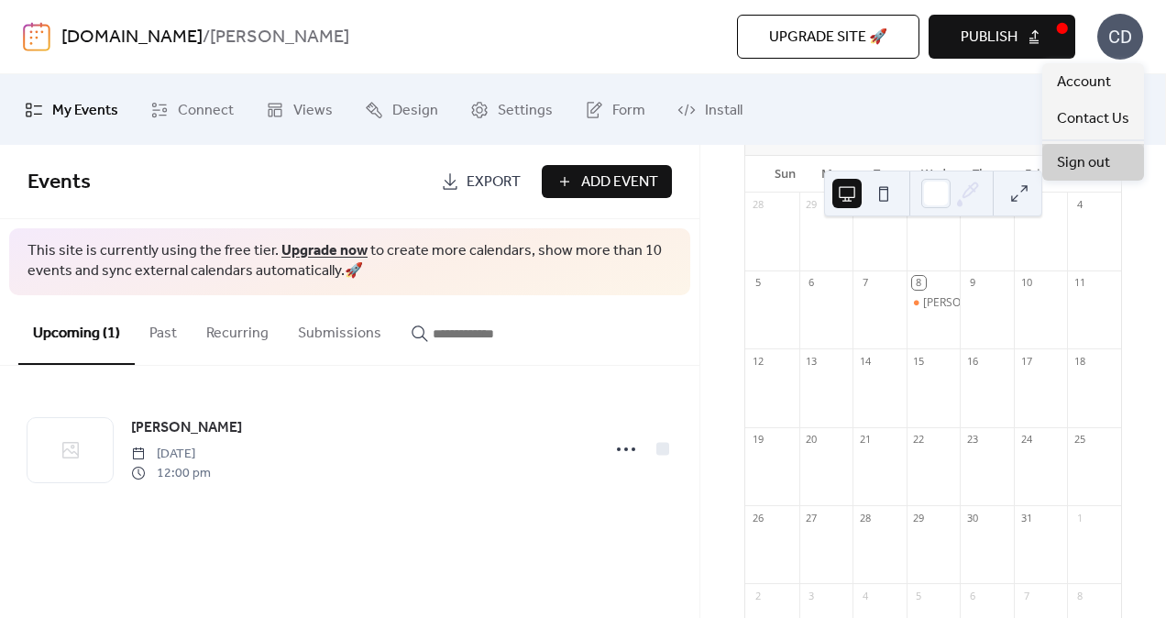 The height and width of the screenshot is (618, 1166). I want to click on div: Mon, so click(834, 174).